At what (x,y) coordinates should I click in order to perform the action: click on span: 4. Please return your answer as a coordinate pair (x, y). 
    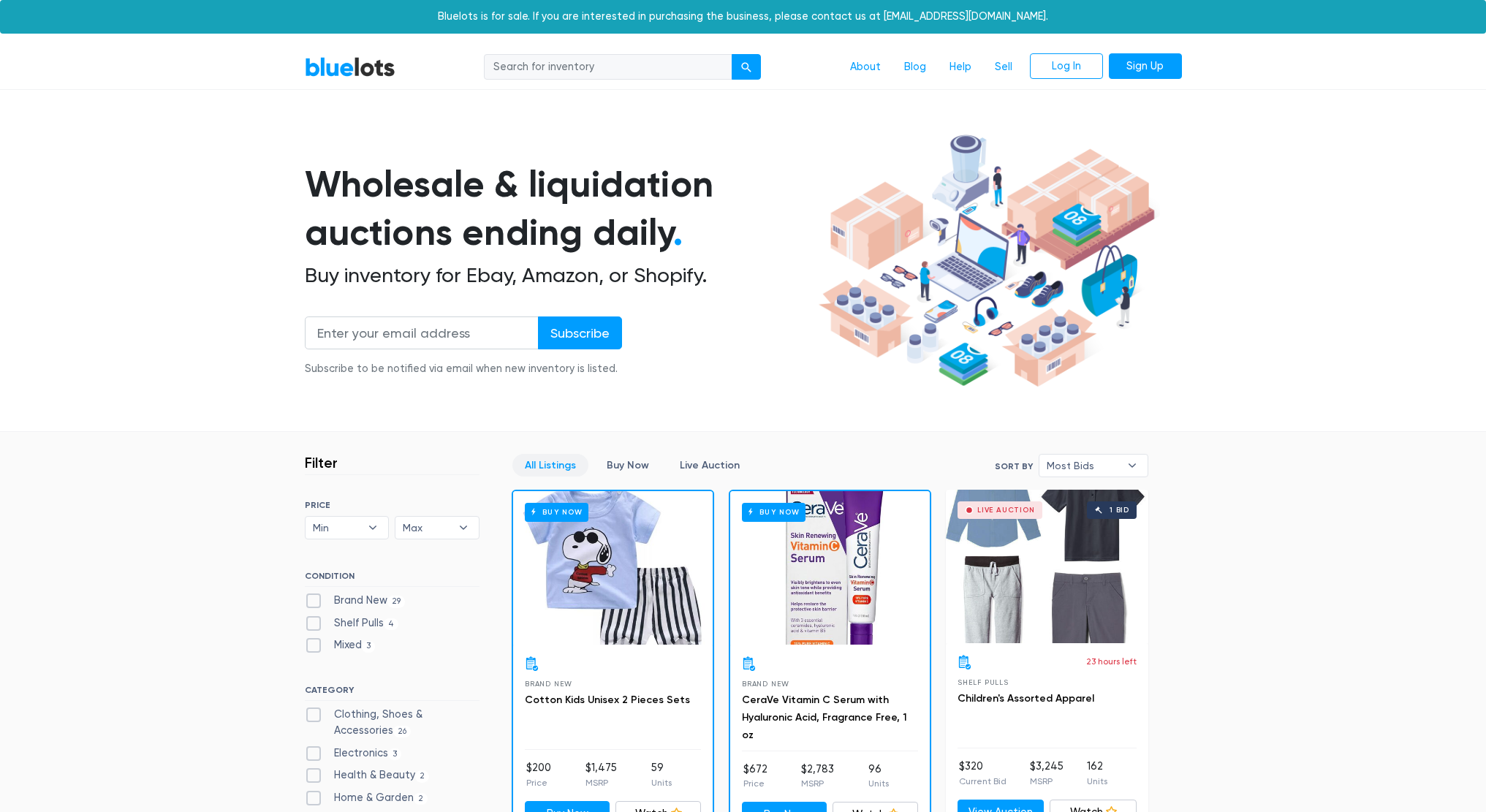
    Looking at the image, I should click on (391, 624).